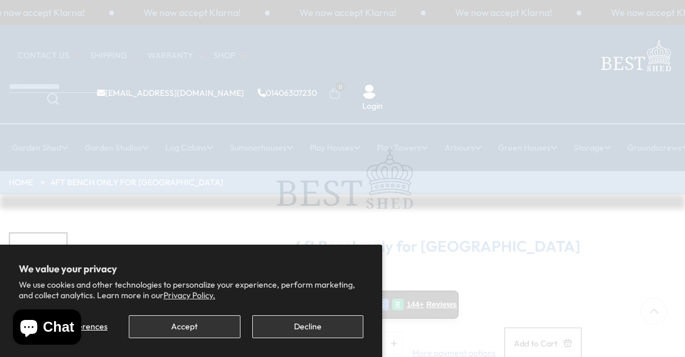 The height and width of the screenshot is (357, 685). Describe the element at coordinates (308, 326) in the screenshot. I see `button: Decline` at that location.